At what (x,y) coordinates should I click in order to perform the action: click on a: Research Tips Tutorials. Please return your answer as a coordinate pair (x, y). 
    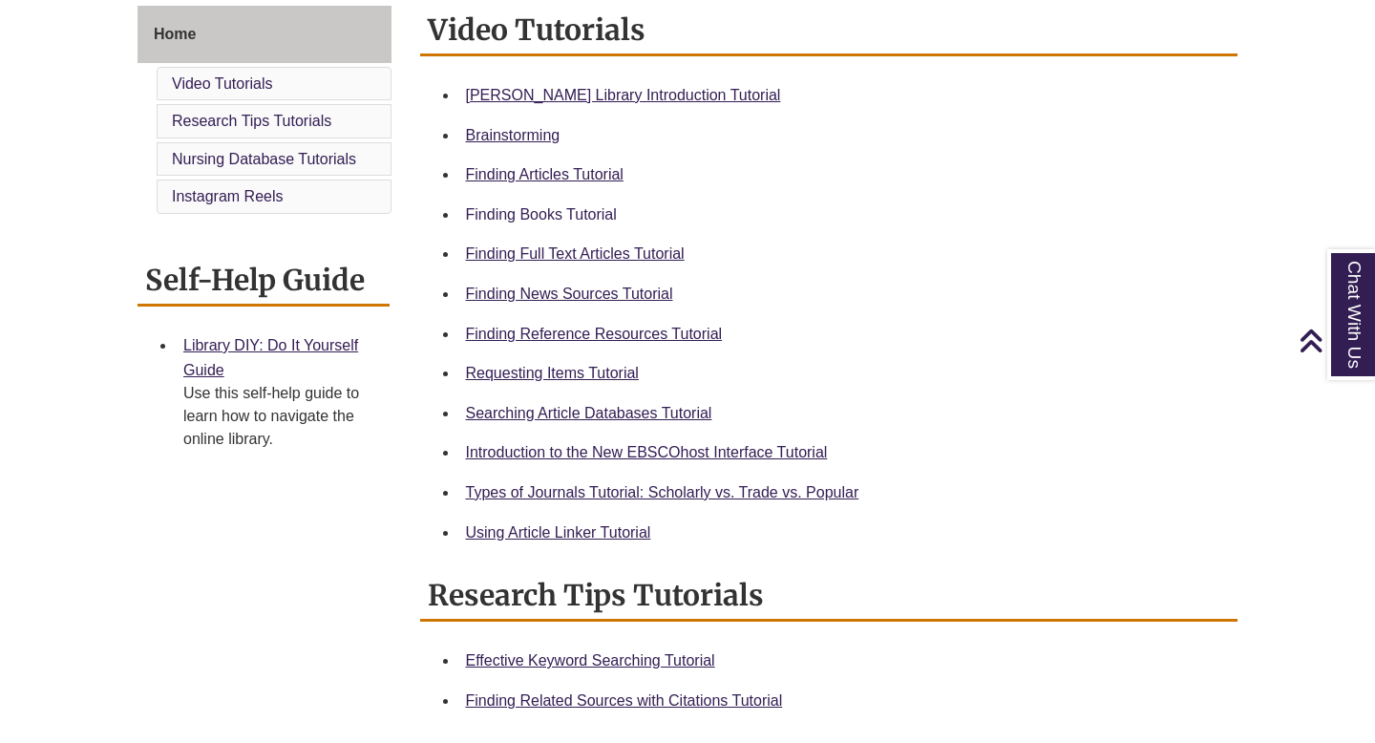
    Looking at the image, I should click on (251, 120).